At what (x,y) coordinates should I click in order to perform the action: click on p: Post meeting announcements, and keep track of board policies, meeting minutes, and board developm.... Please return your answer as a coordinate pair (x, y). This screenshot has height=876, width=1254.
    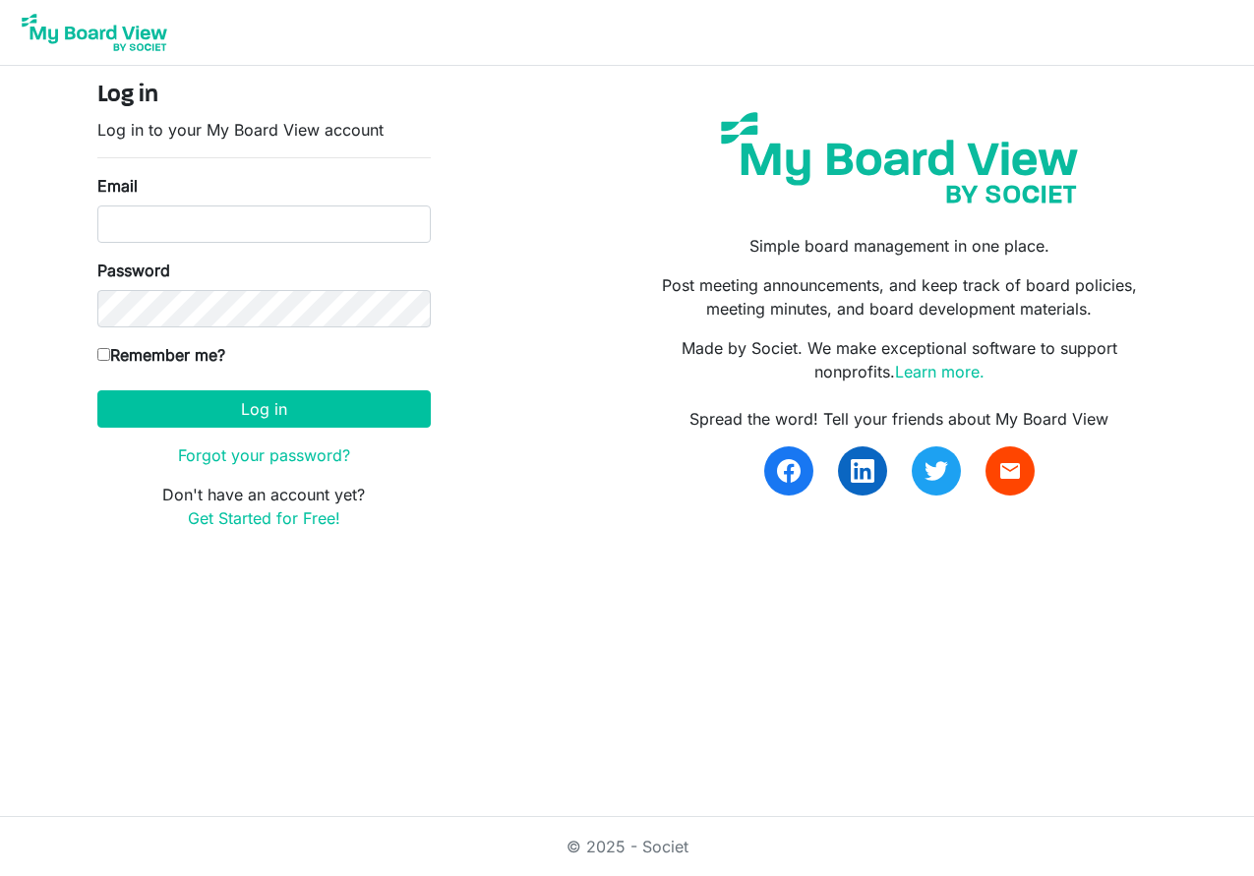
    Looking at the image, I should click on (899, 297).